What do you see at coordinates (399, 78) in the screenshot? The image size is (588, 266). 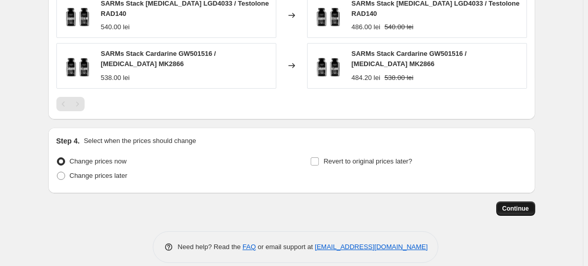 I see `strike: 538.00 lei` at bounding box center [399, 78].